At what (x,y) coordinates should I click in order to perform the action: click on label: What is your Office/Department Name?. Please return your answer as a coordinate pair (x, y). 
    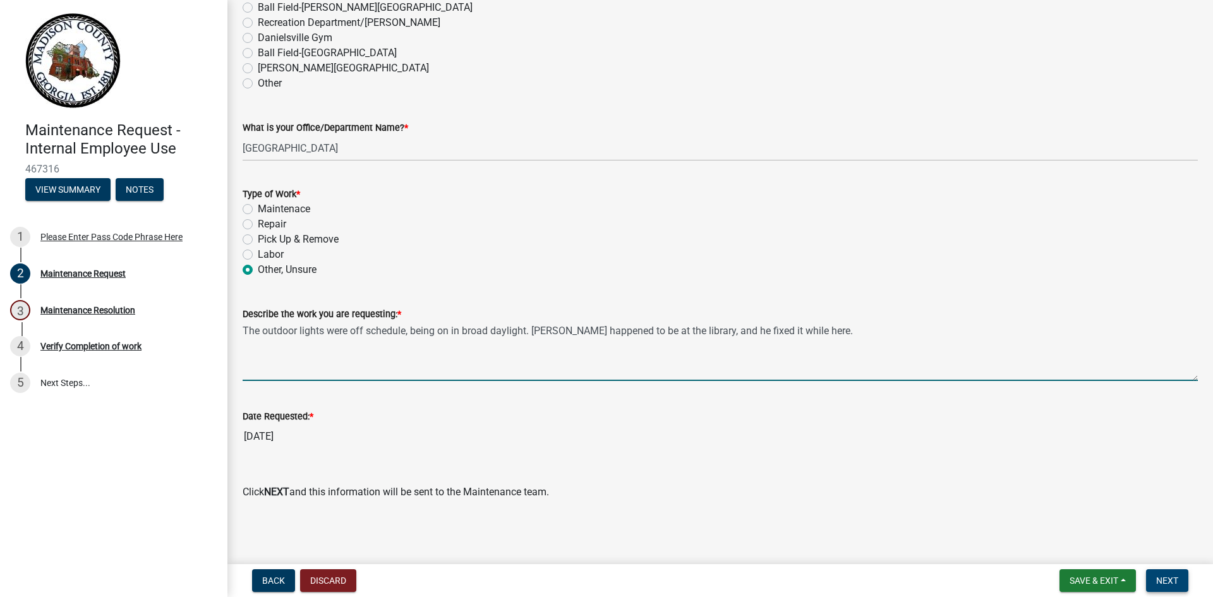
    Looking at the image, I should click on (325, 128).